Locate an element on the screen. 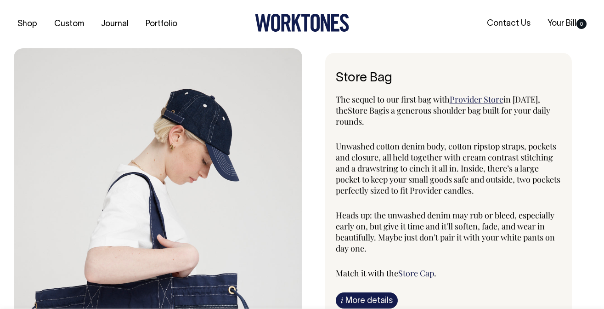 This screenshot has height=309, width=604. a: Contact Us is located at coordinates (508, 23).